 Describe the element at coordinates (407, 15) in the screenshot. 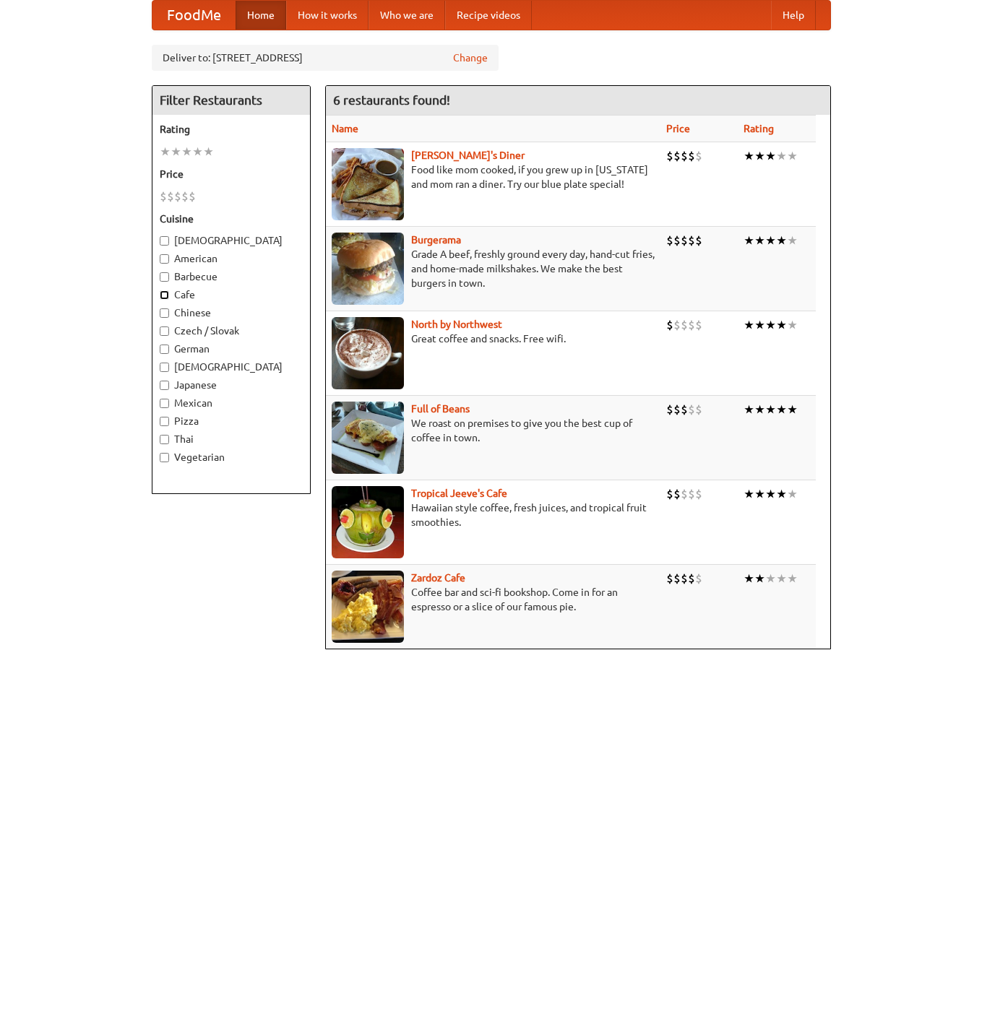

I see `a: Who we are` at that location.